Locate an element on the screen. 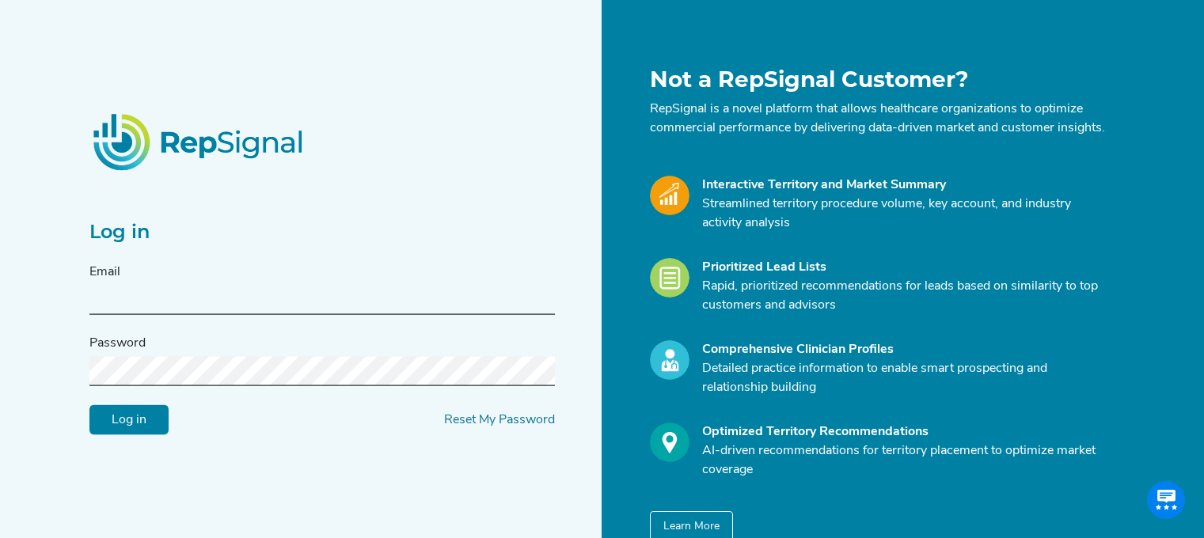 The width and height of the screenshot is (1204, 538). h2: Log in is located at coordinates (322, 232).